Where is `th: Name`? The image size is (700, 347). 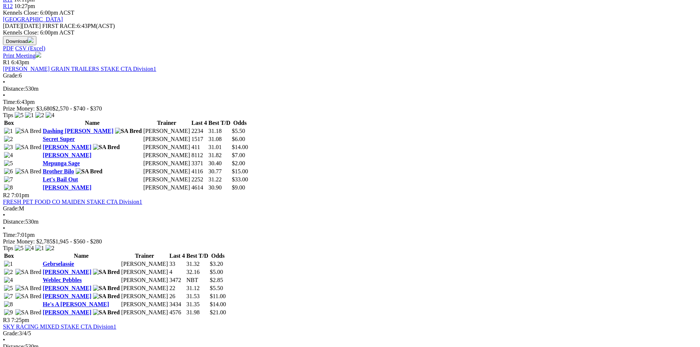 th: Name is located at coordinates (81, 256).